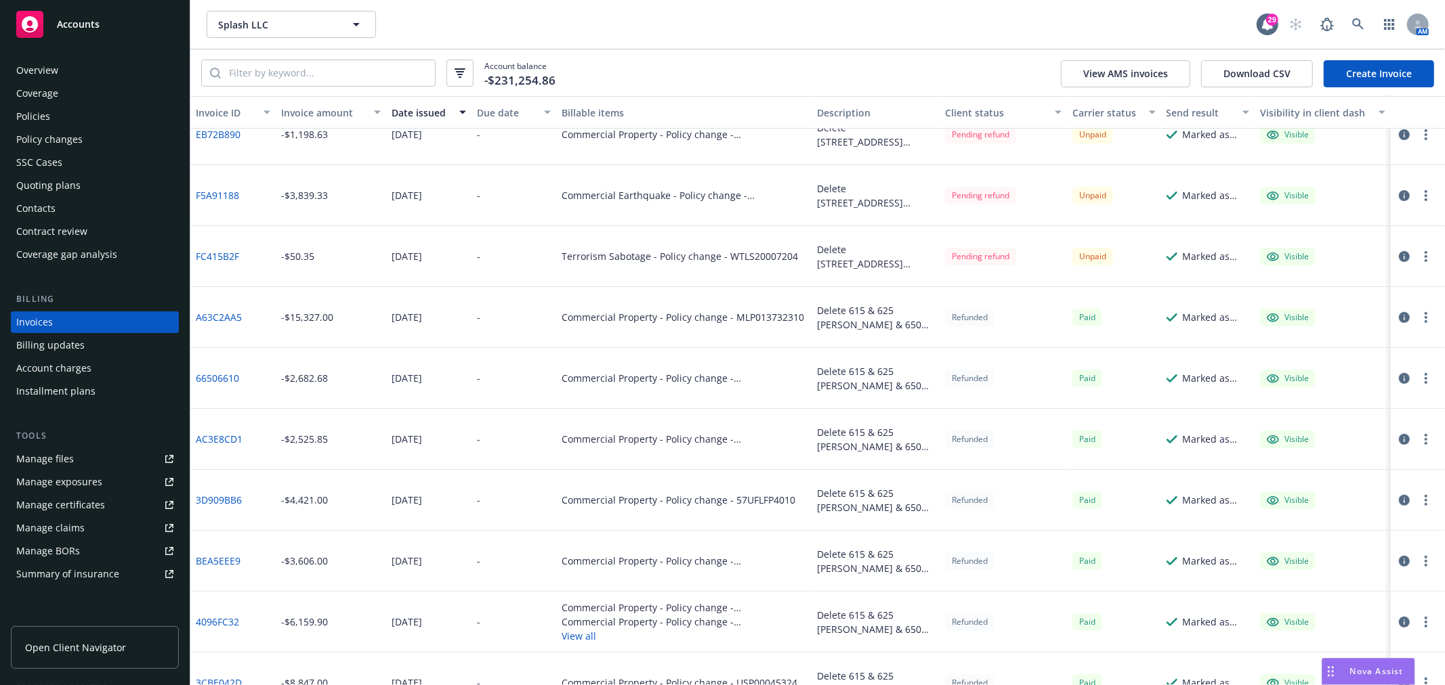 The height and width of the screenshot is (685, 1445). What do you see at coordinates (1125, 74) in the screenshot?
I see `button: View AMS invoices` at bounding box center [1125, 74].